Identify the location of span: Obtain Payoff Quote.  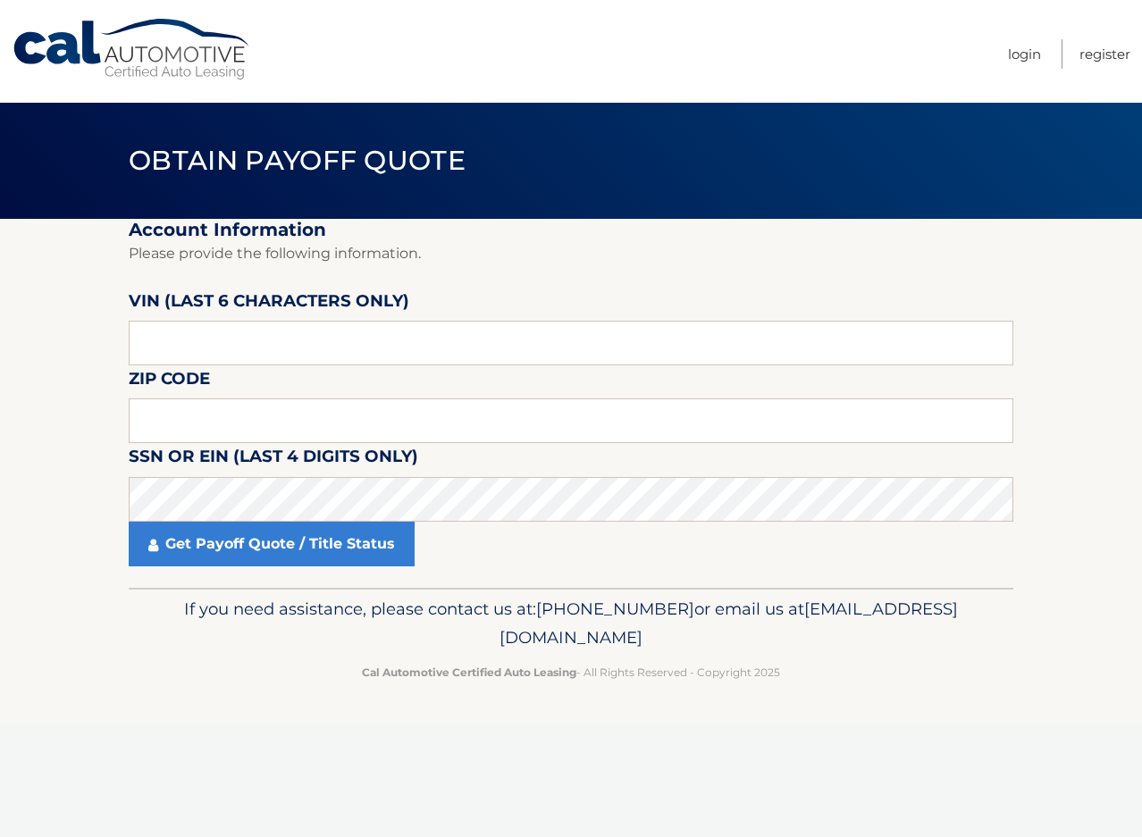
(297, 160).